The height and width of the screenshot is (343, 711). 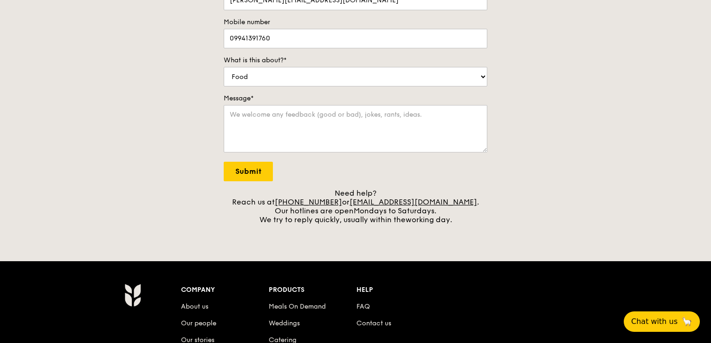 What do you see at coordinates (400, 290) in the screenshot?
I see `div: Help` at bounding box center [400, 290].